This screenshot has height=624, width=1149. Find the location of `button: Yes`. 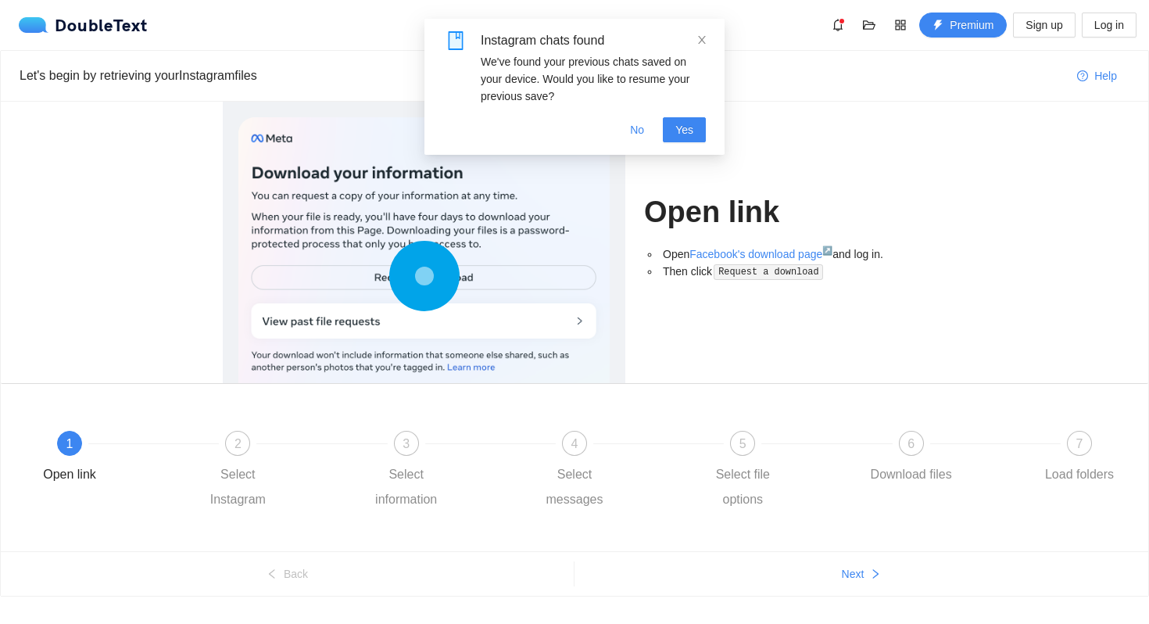

button: Yes is located at coordinates (684, 130).